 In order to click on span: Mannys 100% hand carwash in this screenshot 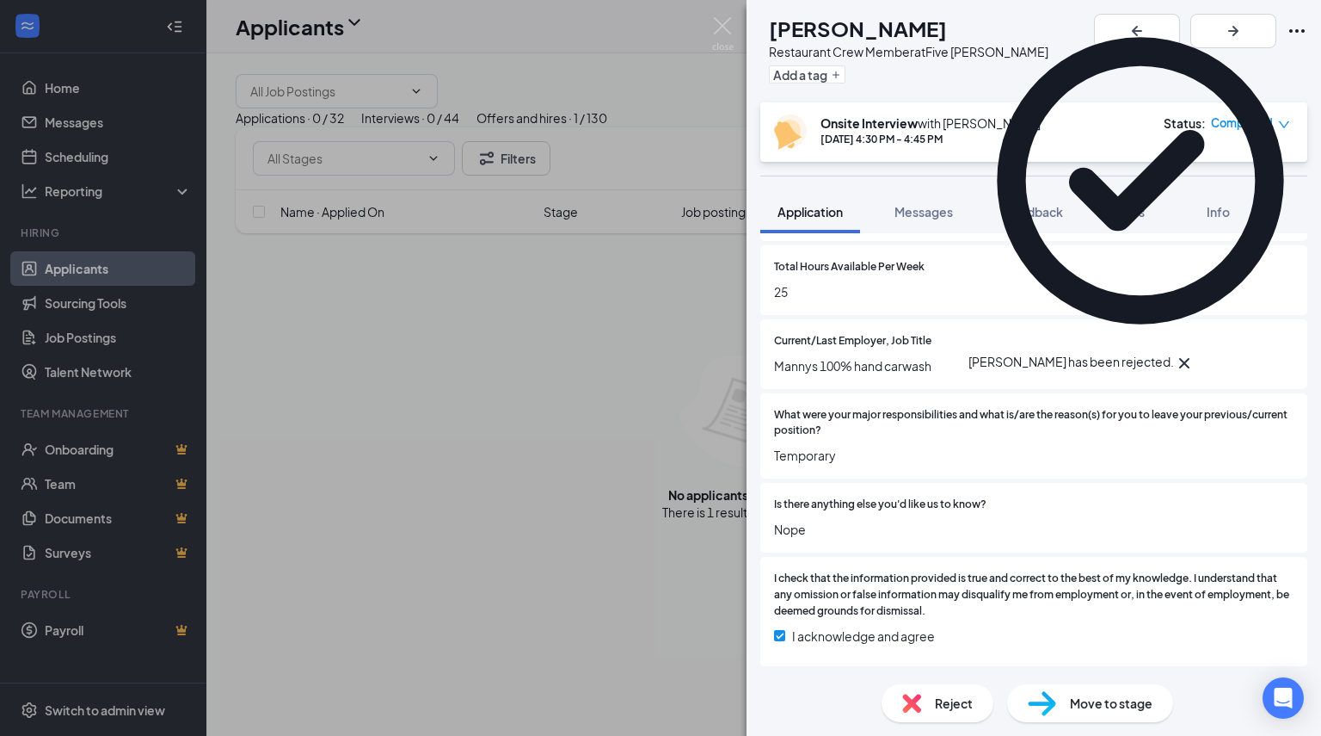, I will do `click(1034, 366)`.